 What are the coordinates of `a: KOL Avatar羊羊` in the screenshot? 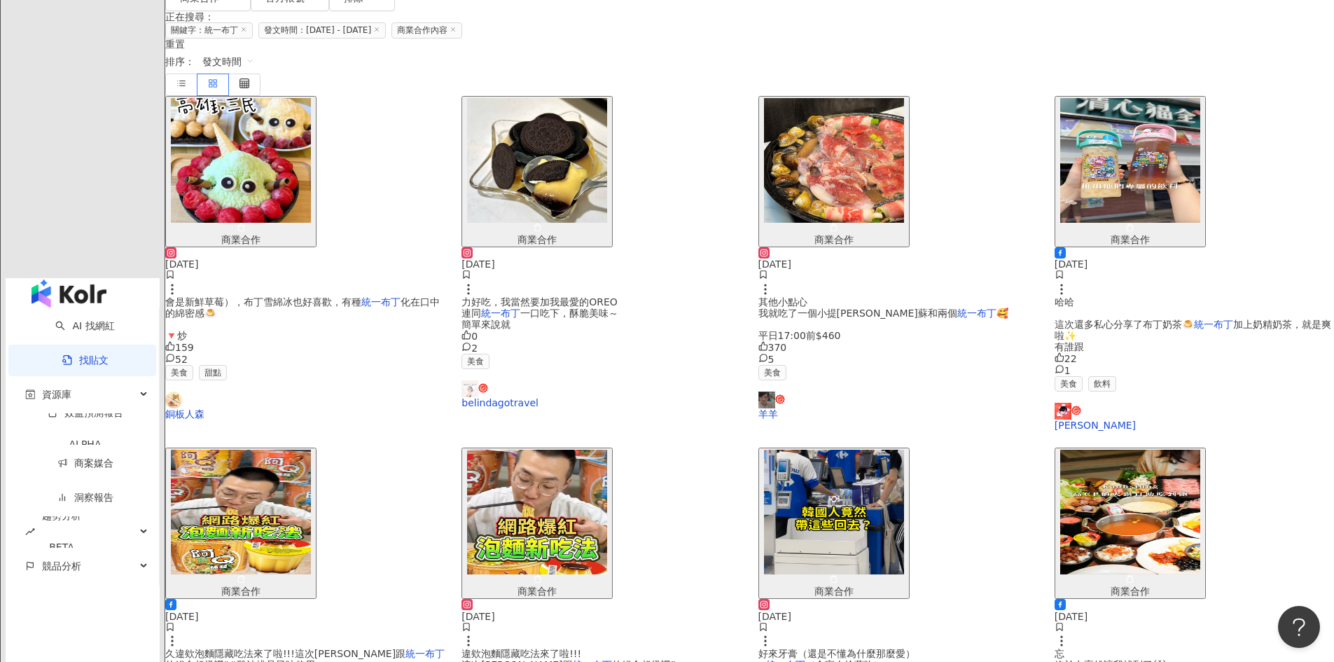 It's located at (898, 406).